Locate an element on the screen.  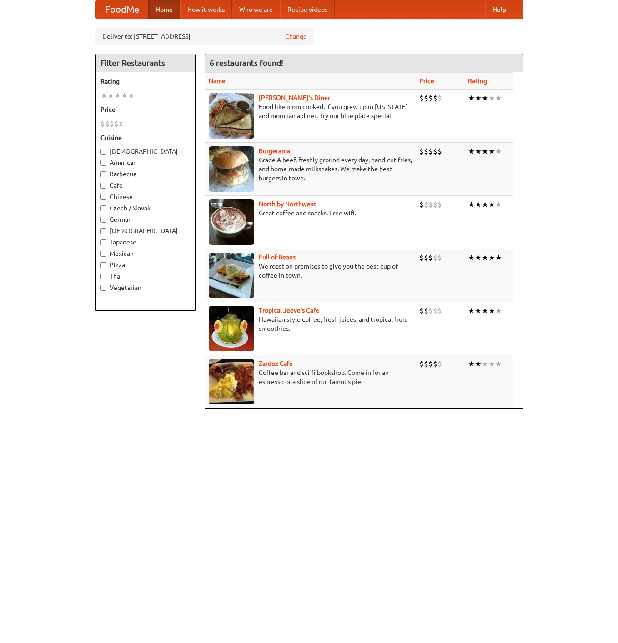
b: Full of Beans is located at coordinates (277, 257).